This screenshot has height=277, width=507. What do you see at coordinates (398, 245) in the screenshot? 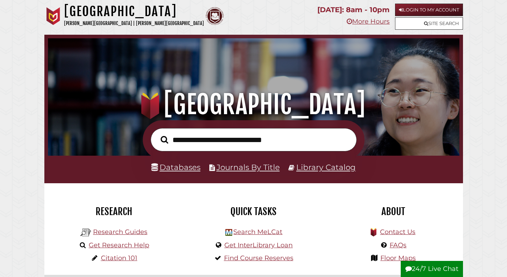
I see `a: FAQs` at bounding box center [398, 245].